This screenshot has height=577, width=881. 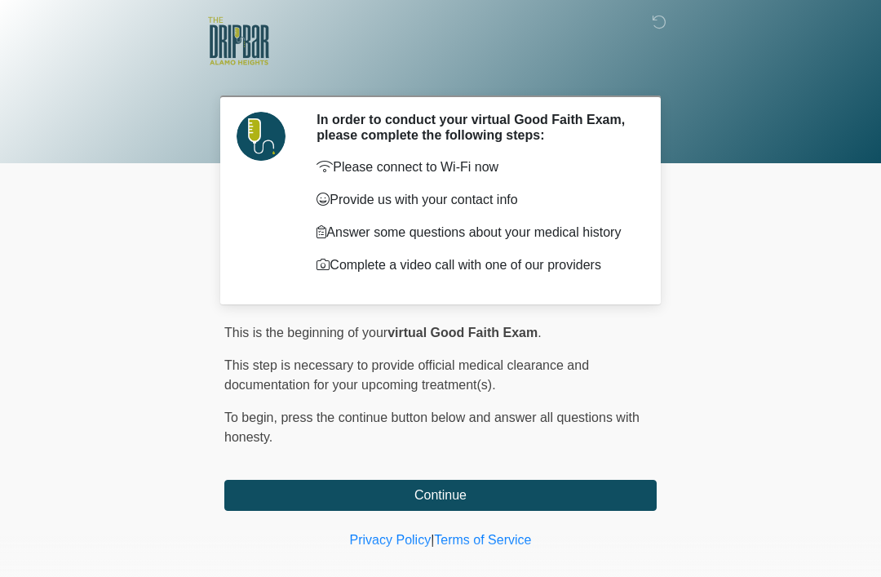 What do you see at coordinates (252, 417) in the screenshot?
I see `span: To begin,` at bounding box center [252, 417].